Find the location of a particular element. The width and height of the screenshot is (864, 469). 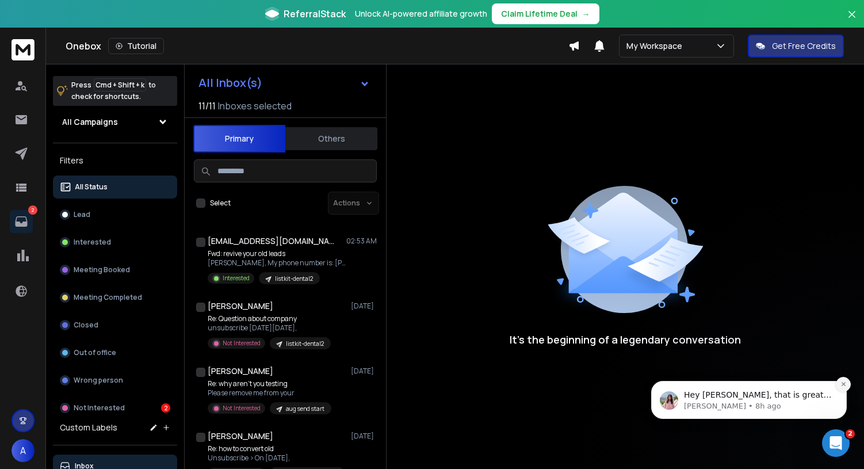

button: Close banner is located at coordinates (852, 21).